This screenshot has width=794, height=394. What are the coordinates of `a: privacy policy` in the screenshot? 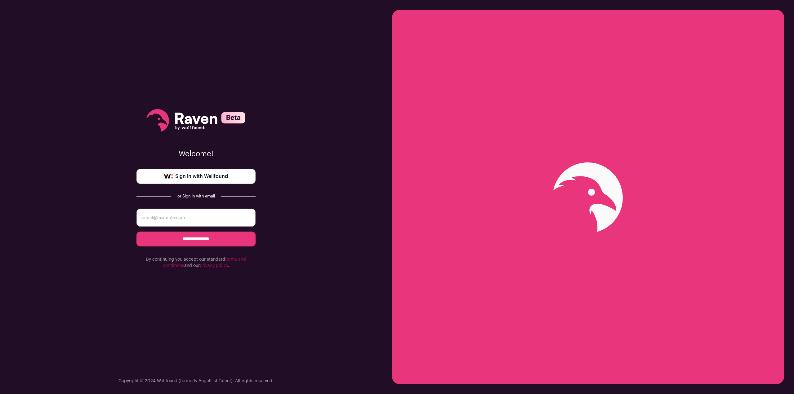 It's located at (214, 266).